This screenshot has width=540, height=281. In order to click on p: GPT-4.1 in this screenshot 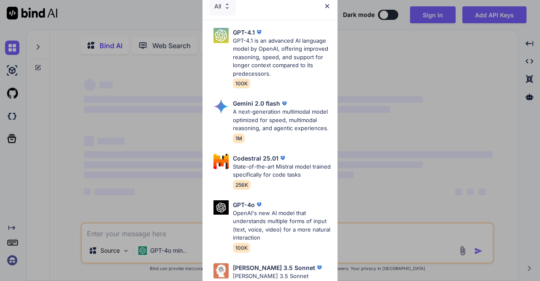, I will do `click(244, 32)`.